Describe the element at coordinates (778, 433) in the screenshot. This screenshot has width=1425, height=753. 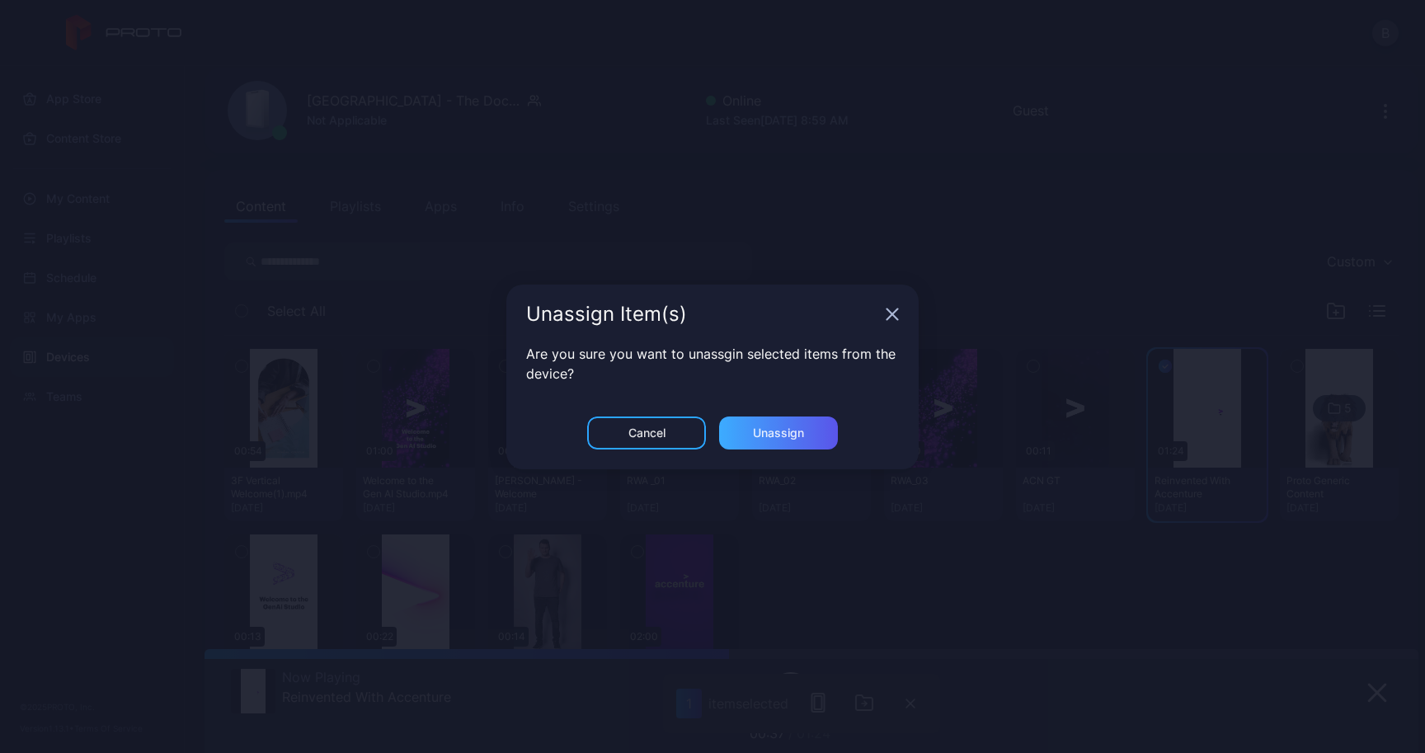
I see `div: Unassign` at that location.